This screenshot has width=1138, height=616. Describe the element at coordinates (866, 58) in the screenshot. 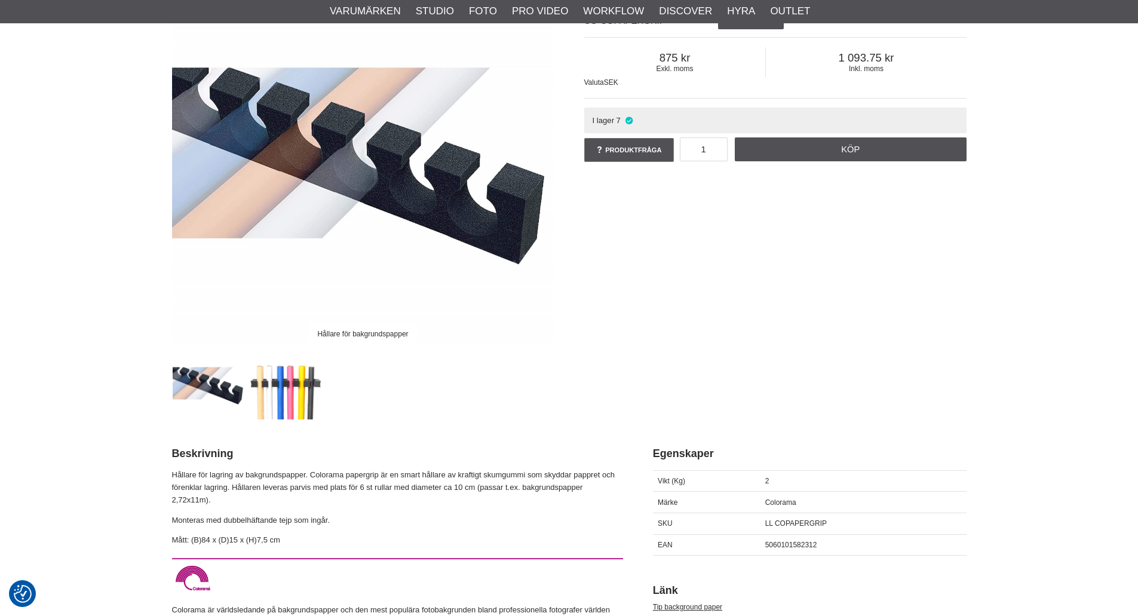

I see `span: 1 093.75` at that location.